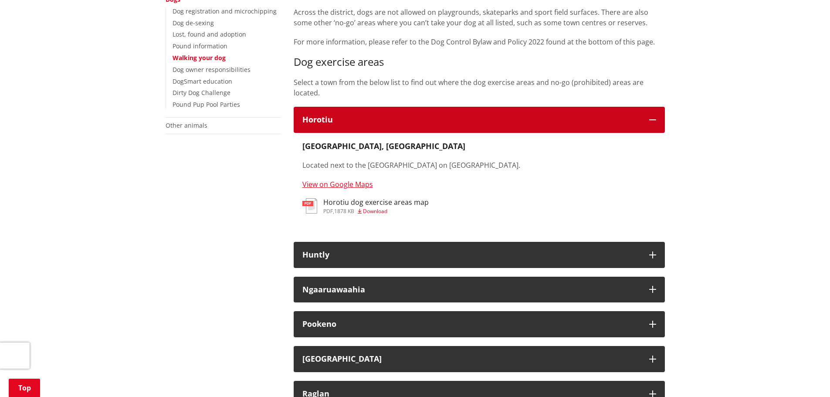 Image resolution: width=830 pixels, height=397 pixels. What do you see at coordinates (199, 58) in the screenshot?
I see `a: Walking your dog` at bounding box center [199, 58].